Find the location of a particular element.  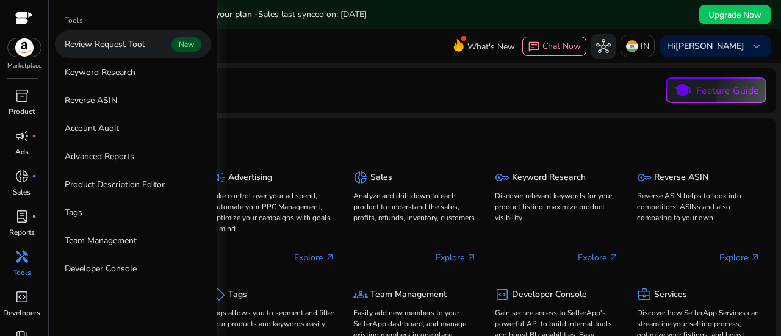

p: Tags is located at coordinates (73, 212).